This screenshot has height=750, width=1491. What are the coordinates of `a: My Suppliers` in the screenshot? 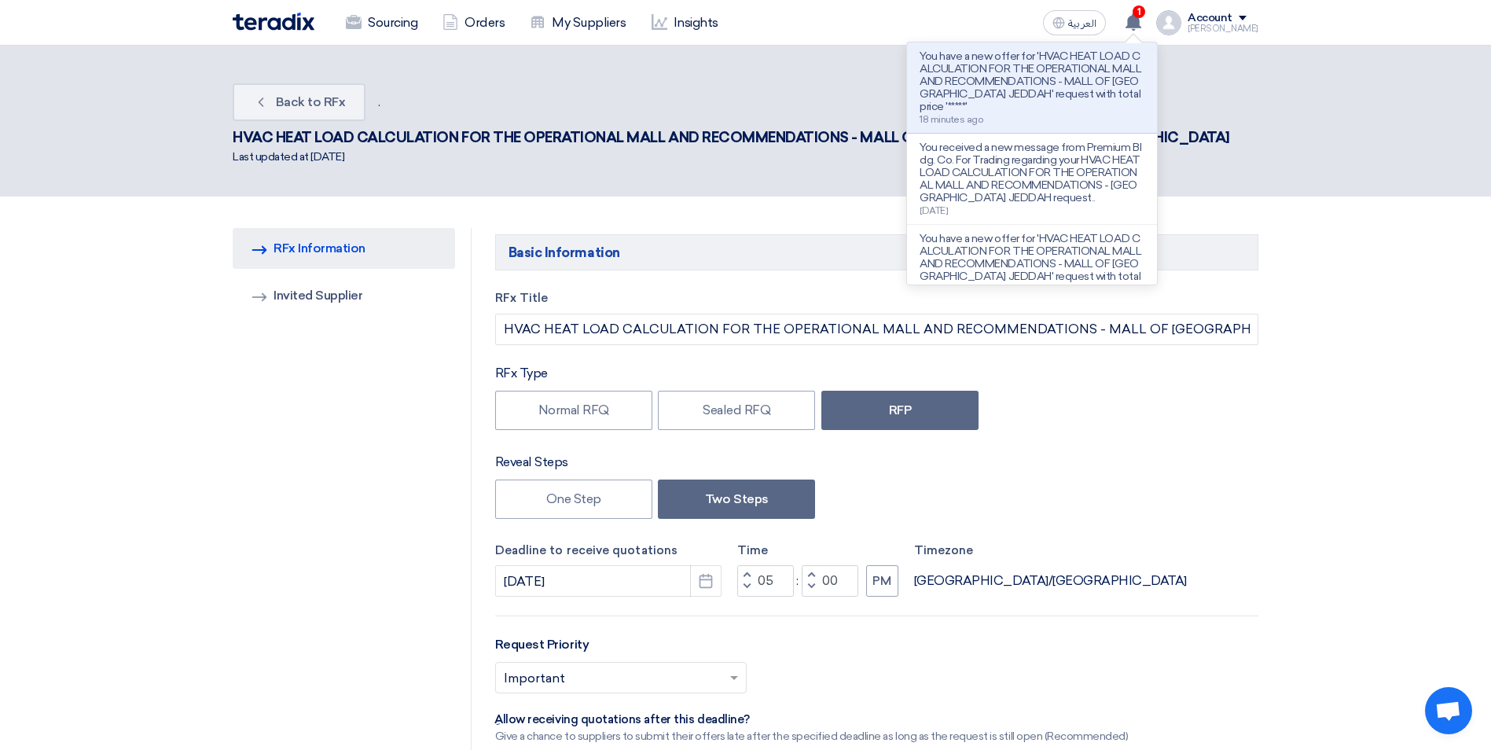 It's located at (578, 23).